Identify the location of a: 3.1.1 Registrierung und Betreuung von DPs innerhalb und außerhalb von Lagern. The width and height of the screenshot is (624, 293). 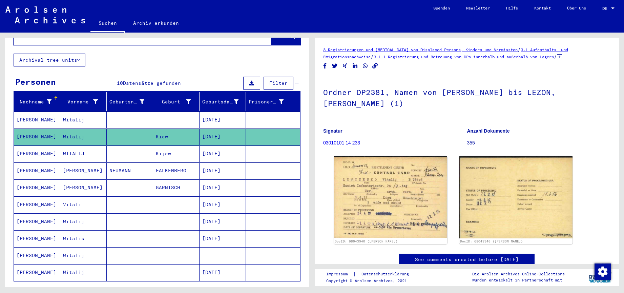
(464, 57).